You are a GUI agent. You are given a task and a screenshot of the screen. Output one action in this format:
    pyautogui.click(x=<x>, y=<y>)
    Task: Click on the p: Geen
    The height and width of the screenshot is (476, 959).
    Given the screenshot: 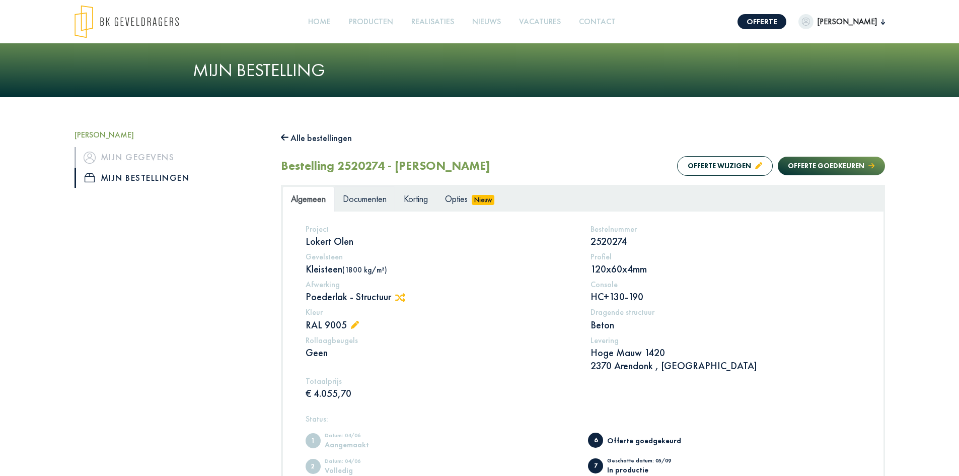 What is the action you would take?
    pyautogui.click(x=441, y=353)
    